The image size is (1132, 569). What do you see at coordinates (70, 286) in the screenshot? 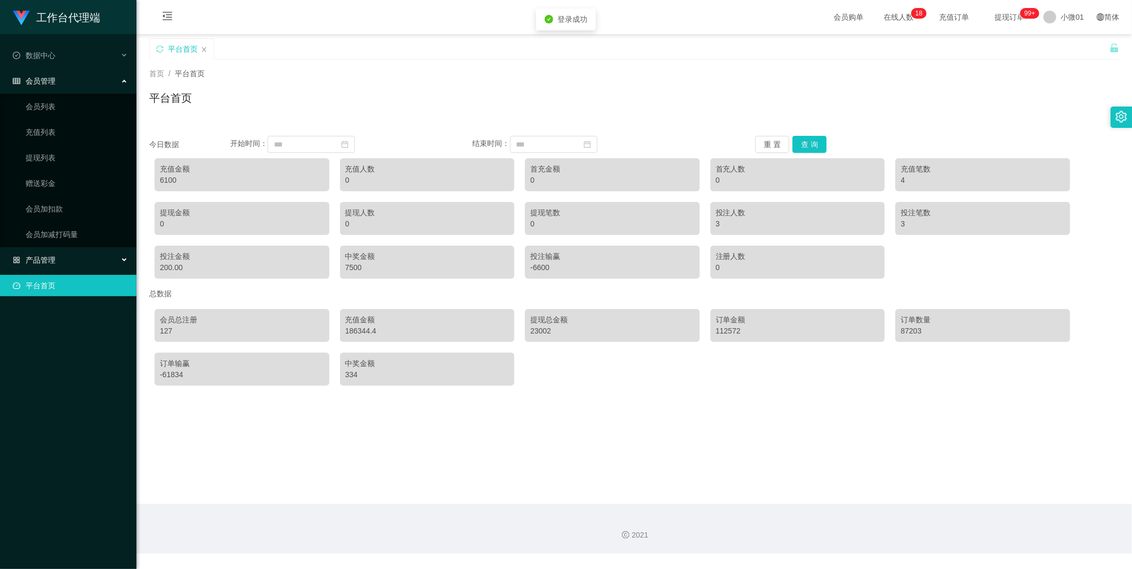
I see `a: 图标： 仪表板平台首页` at bounding box center [70, 286].